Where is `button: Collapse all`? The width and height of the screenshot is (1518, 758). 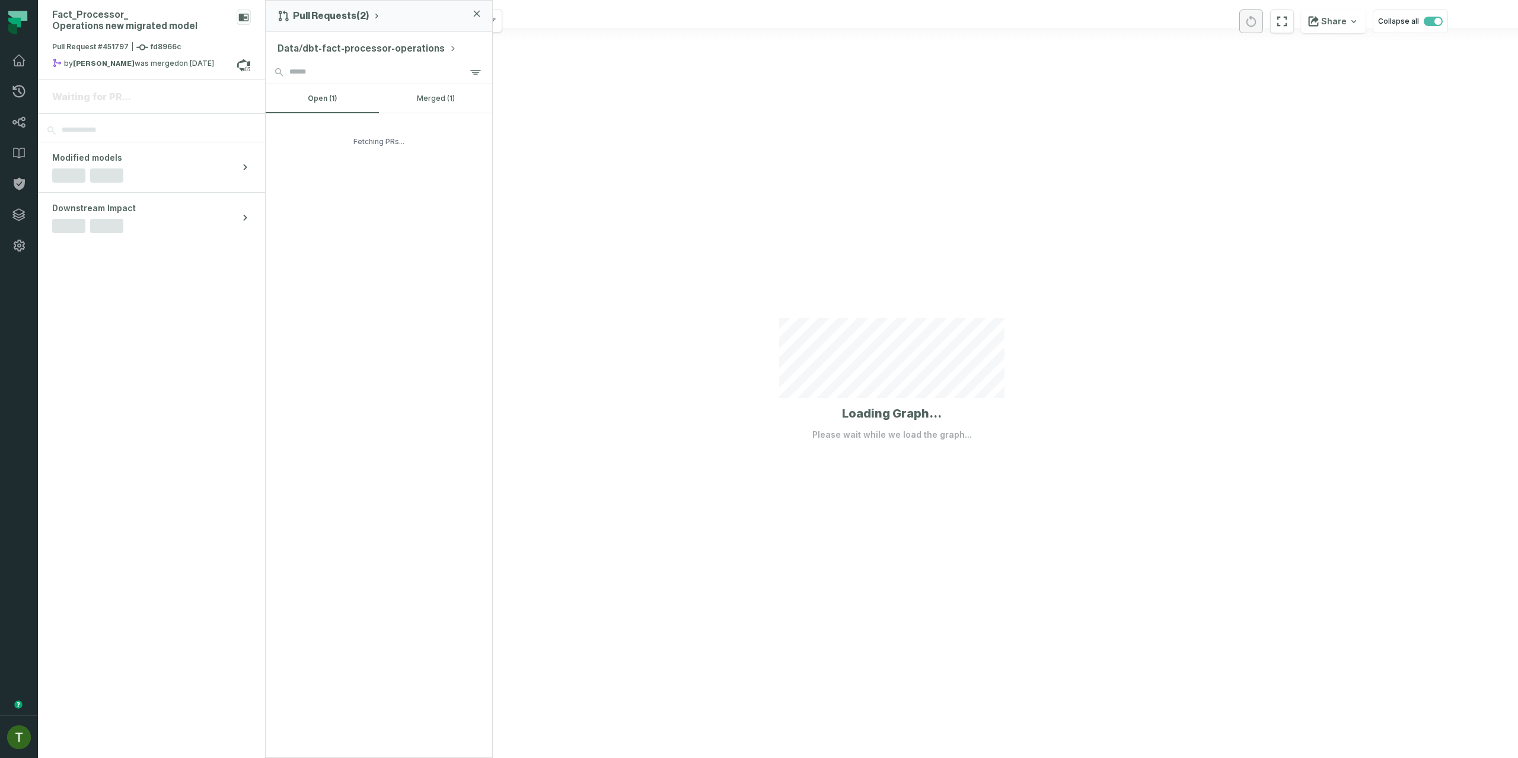 button: Collapse all is located at coordinates (1410, 21).